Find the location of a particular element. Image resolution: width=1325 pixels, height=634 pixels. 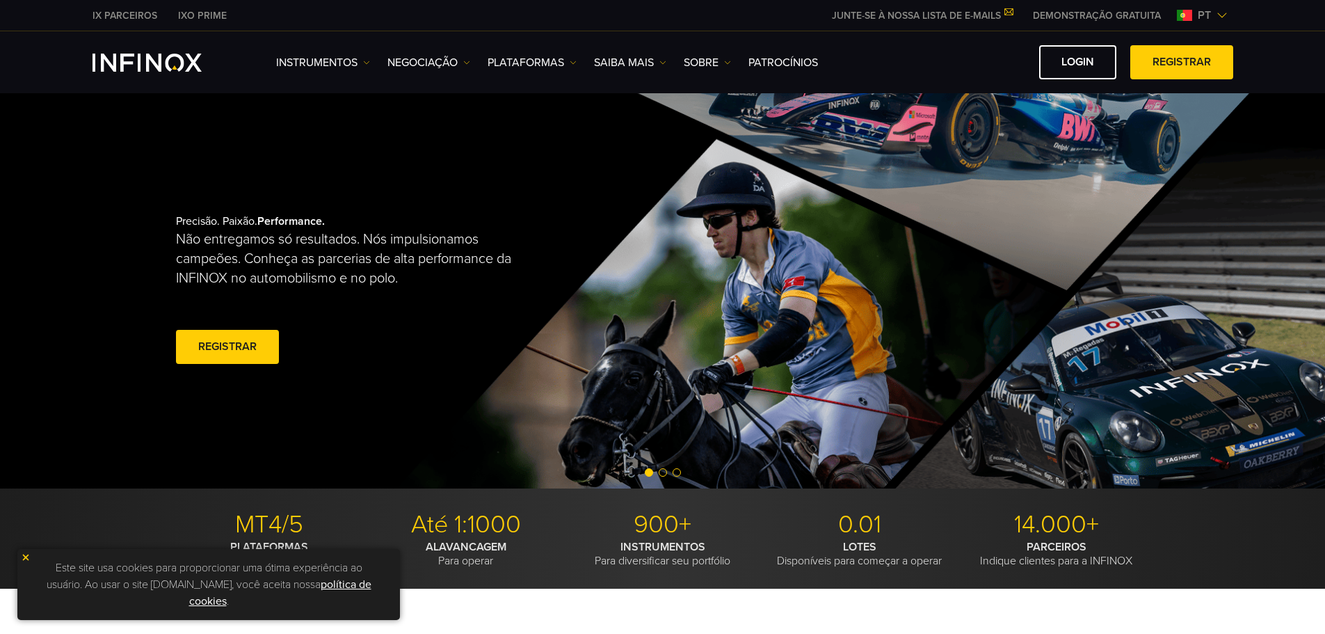

strong: PARCEIROS is located at coordinates (1057, 547).